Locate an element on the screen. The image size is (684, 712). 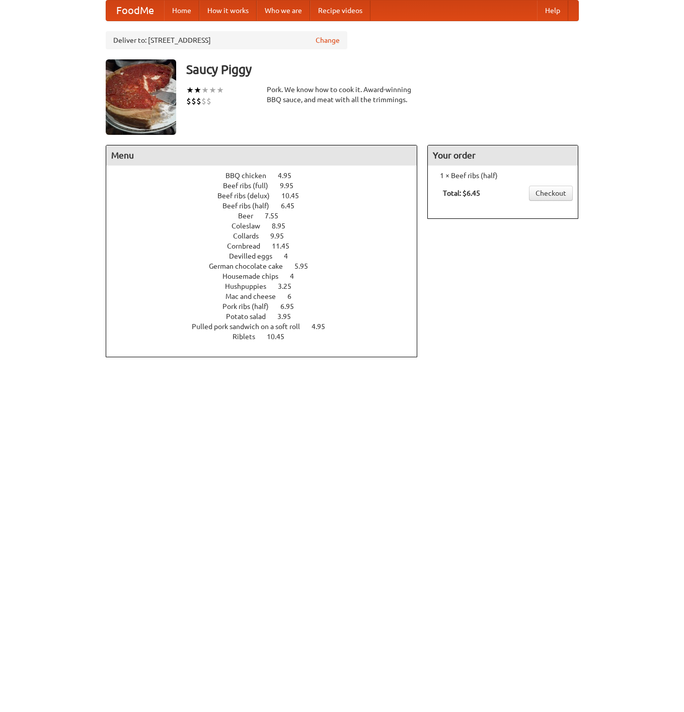
a: Who we are is located at coordinates (283, 11).